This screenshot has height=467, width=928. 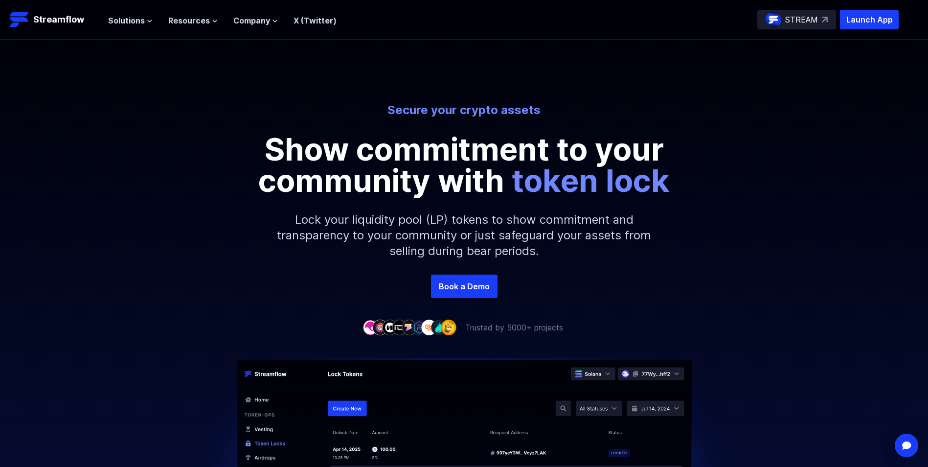 What do you see at coordinates (591, 180) in the screenshot?
I see `span: token lock` at bounding box center [591, 180].